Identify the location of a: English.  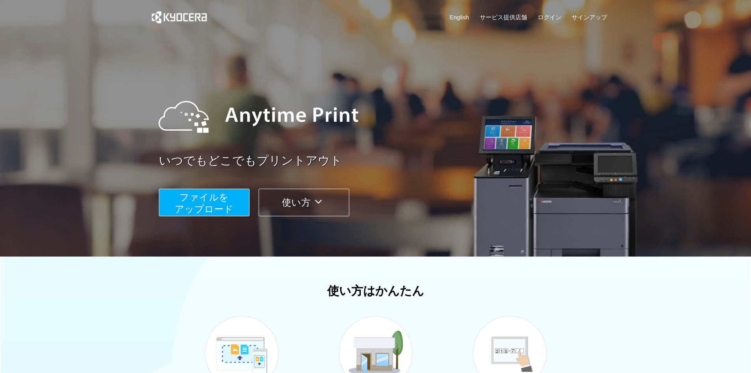
(460, 17).